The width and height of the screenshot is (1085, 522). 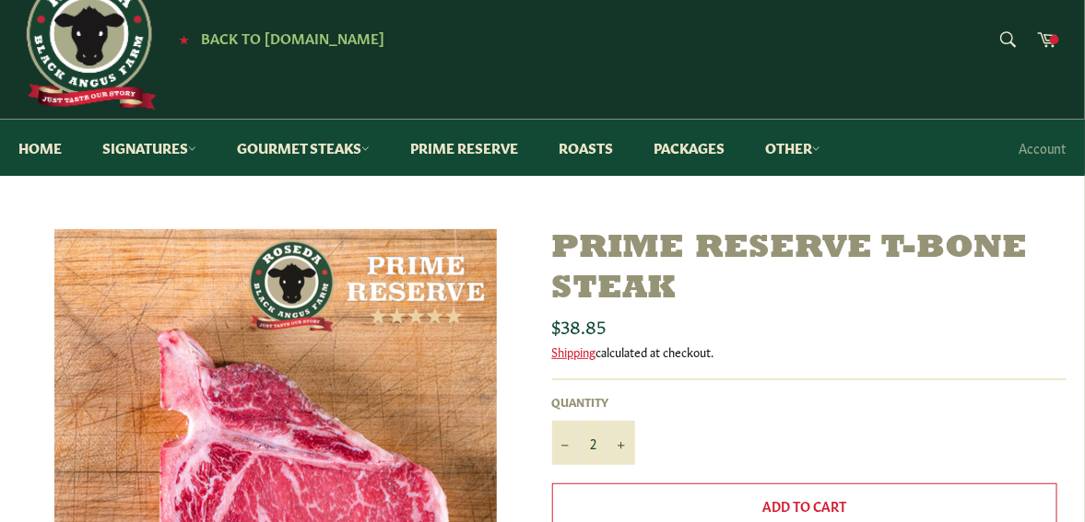 What do you see at coordinates (792, 147) in the screenshot?
I see `a: Other` at bounding box center [792, 147].